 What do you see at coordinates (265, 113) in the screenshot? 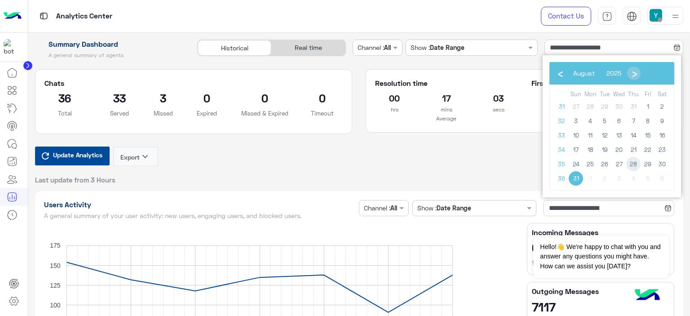
I see `p: Missed & Expired` at bounding box center [265, 113].